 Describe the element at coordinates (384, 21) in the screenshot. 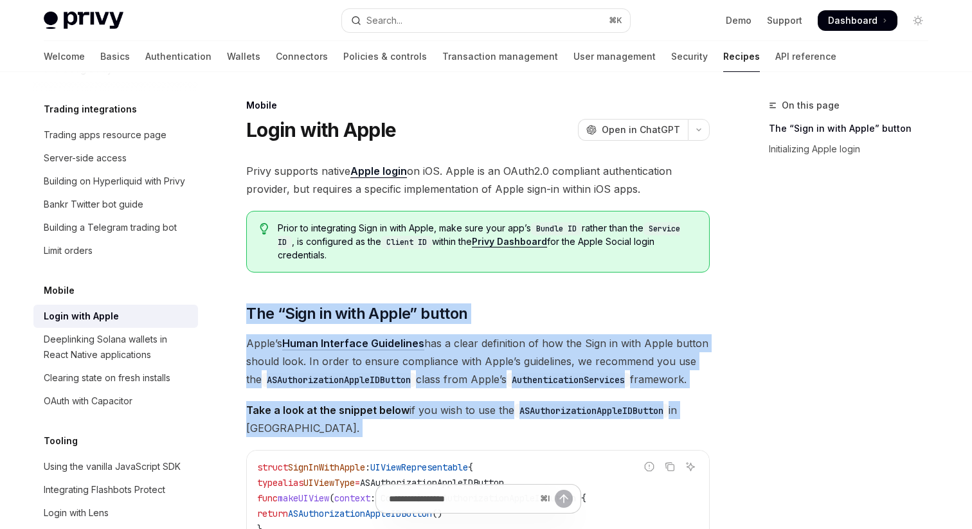

I see `div: Search...` at that location.